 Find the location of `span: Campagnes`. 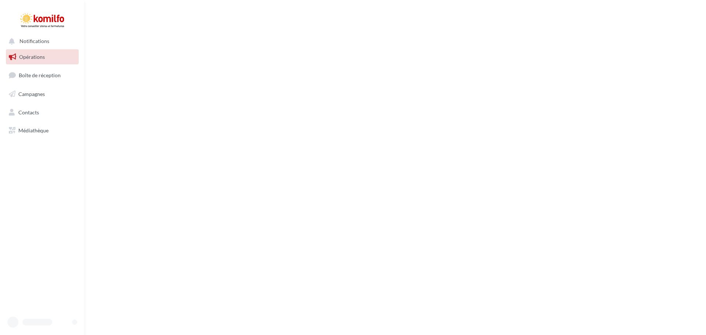

span: Campagnes is located at coordinates (32, 94).